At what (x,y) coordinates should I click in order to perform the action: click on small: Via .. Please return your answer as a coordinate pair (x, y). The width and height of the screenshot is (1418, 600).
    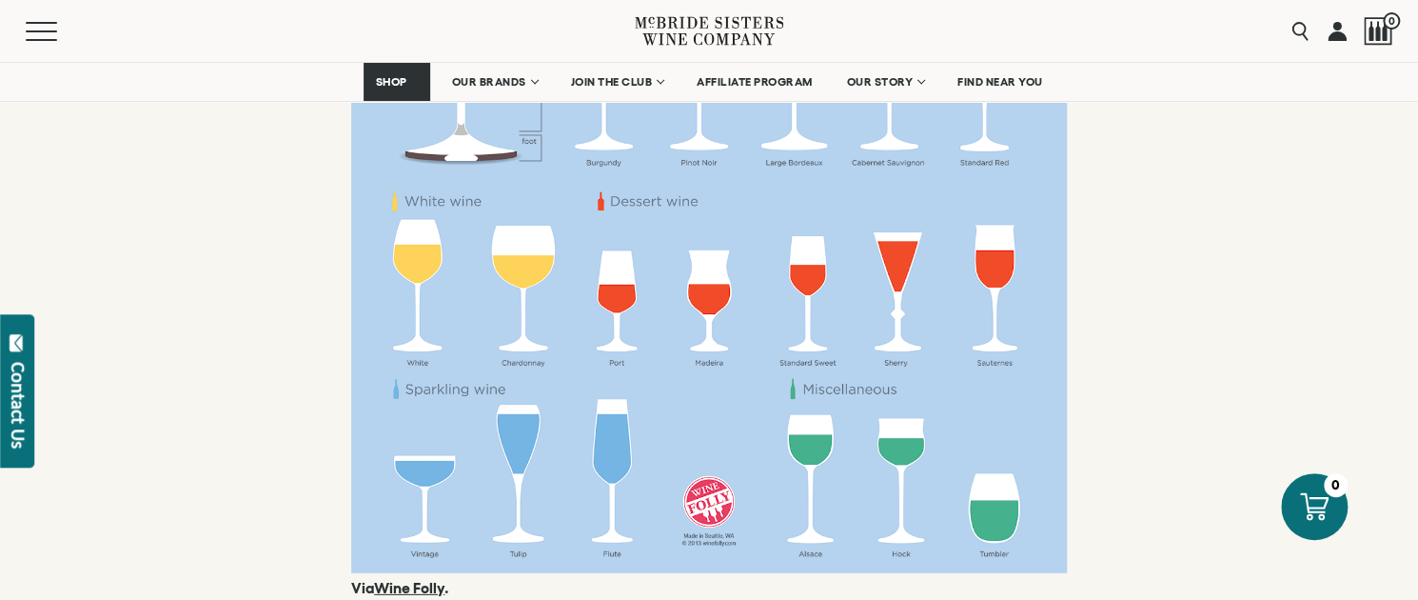
    Looking at the image, I should click on (400, 587).